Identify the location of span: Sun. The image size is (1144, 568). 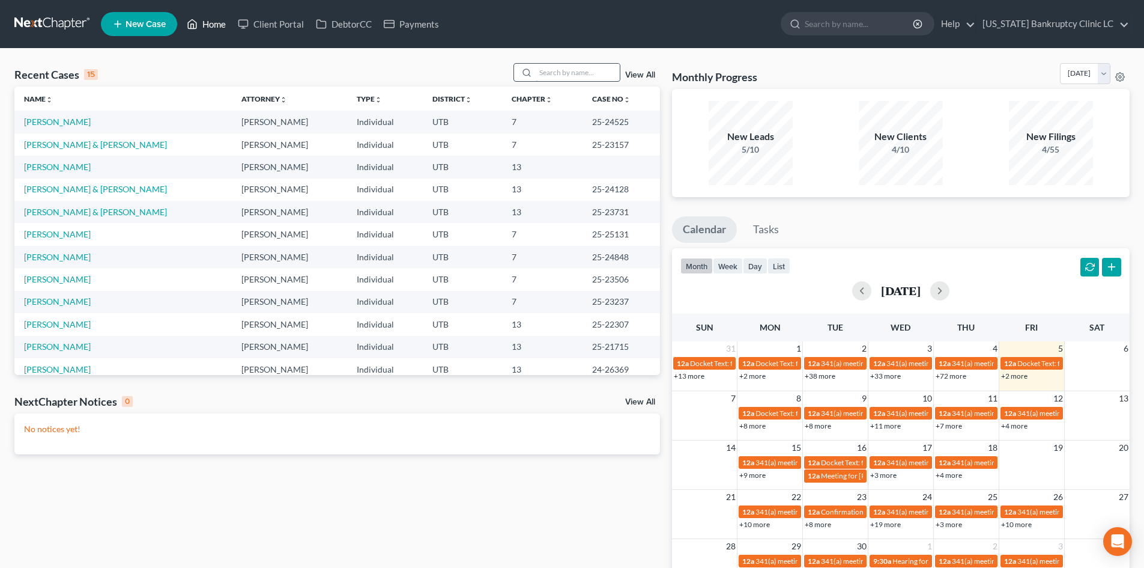
(705, 327).